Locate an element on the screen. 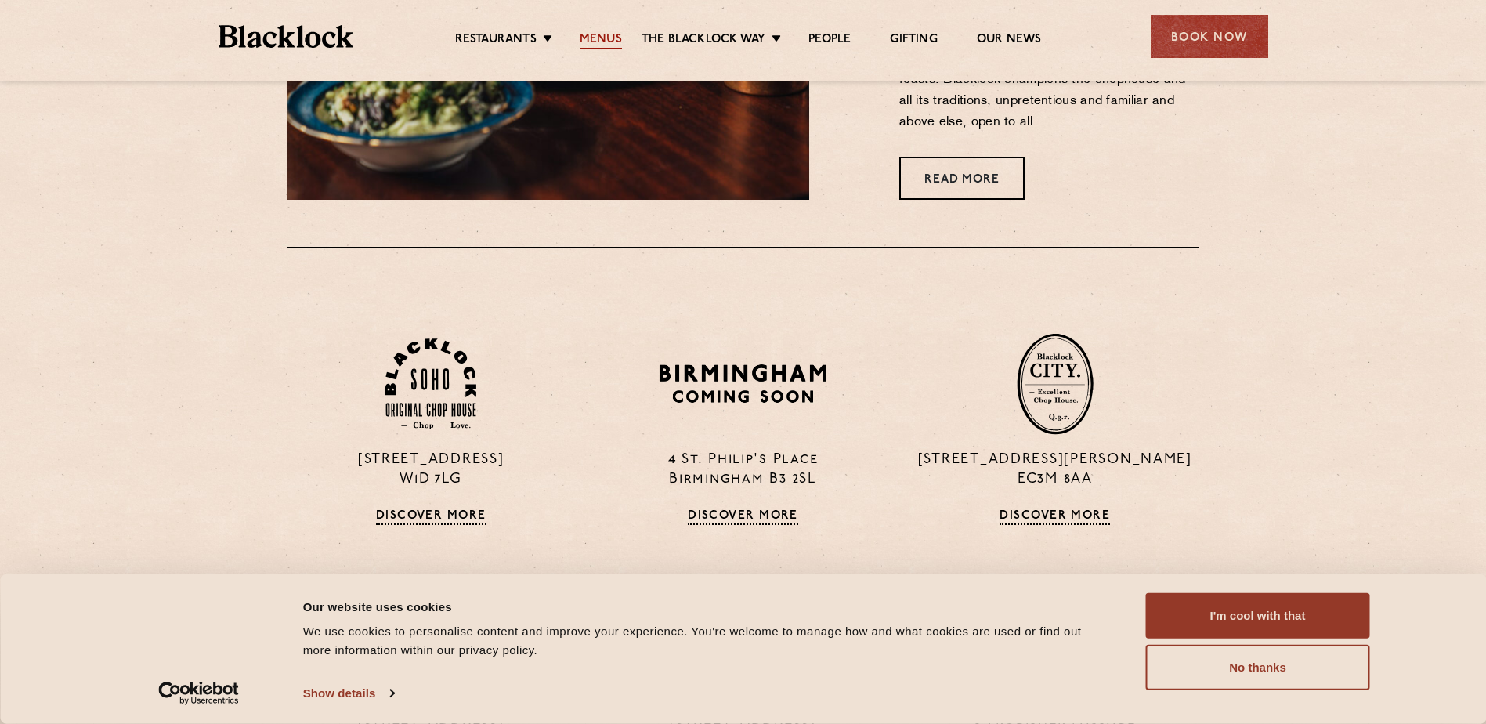 This screenshot has height=724, width=1486. a: Gifting is located at coordinates (913, 41).